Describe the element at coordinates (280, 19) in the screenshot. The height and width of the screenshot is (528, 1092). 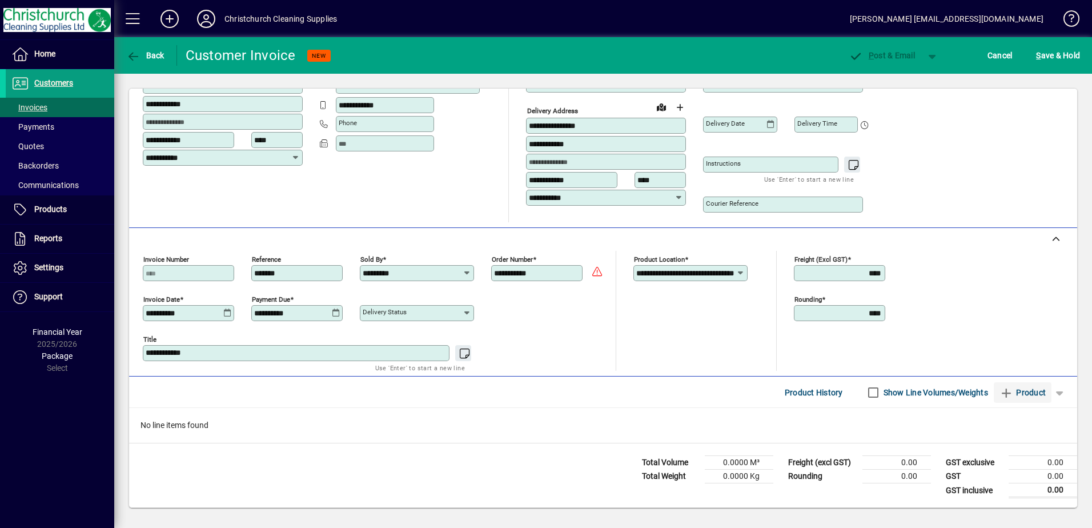
I see `div: Christchurch Cleaning Supplies` at that location.